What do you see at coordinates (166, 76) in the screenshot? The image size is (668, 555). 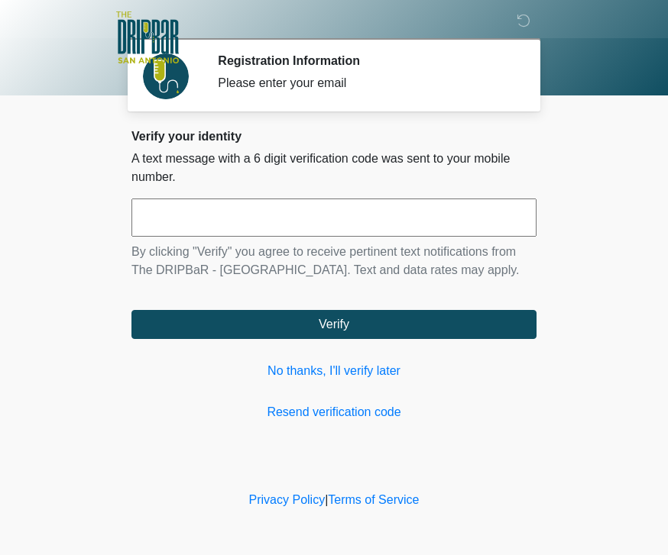 I see `img: Agent Avatar` at bounding box center [166, 76].